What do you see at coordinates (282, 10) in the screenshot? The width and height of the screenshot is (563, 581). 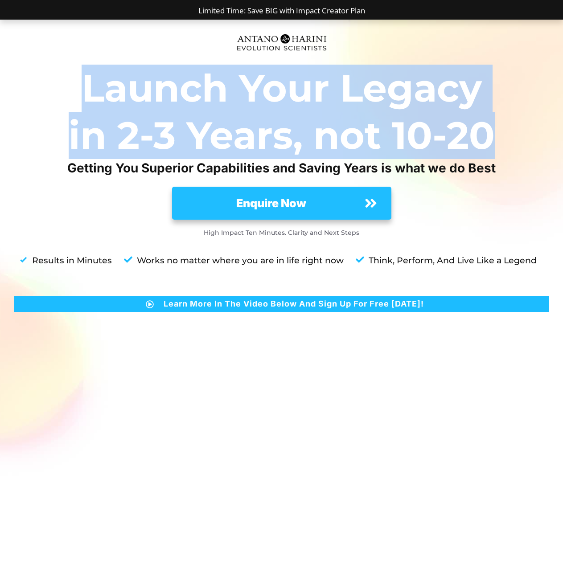 I see `a: Limited Time: Save BIG with Impact Creator Plan` at bounding box center [282, 10].